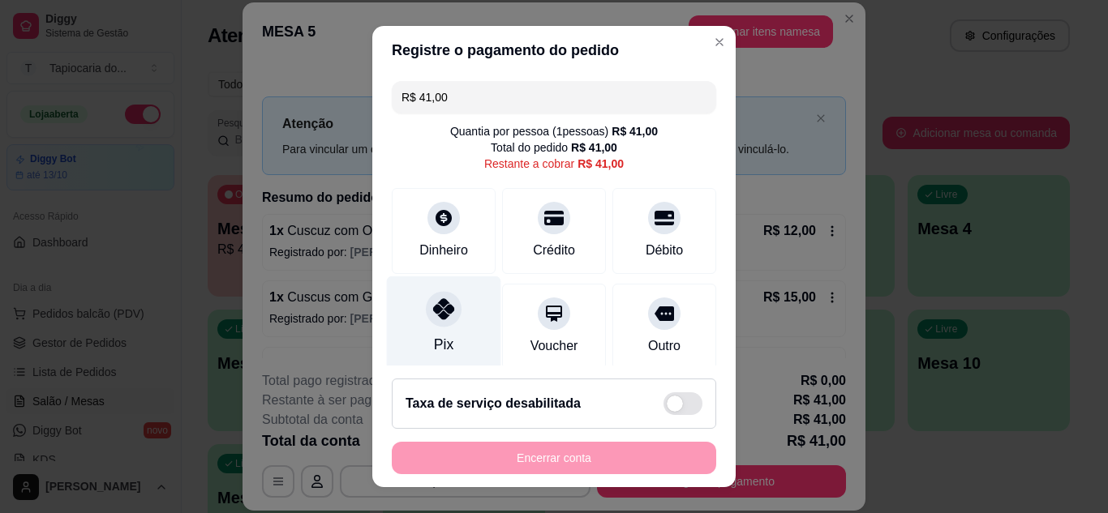 This screenshot has width=1108, height=513. I want to click on button: Close, so click(719, 42).